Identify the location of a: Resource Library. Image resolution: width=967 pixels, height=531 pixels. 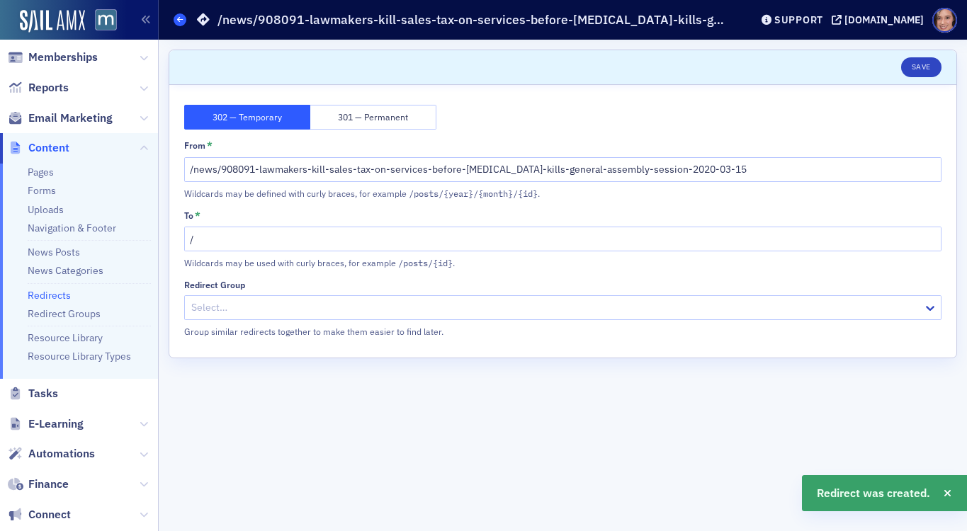
(65, 338).